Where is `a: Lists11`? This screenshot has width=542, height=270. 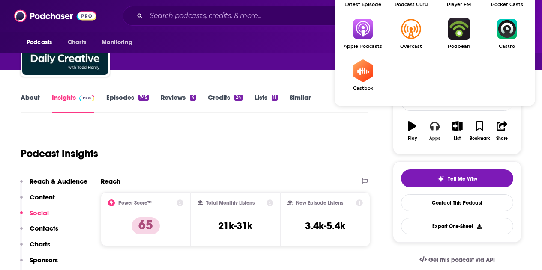 a: Lists11 is located at coordinates (266, 103).